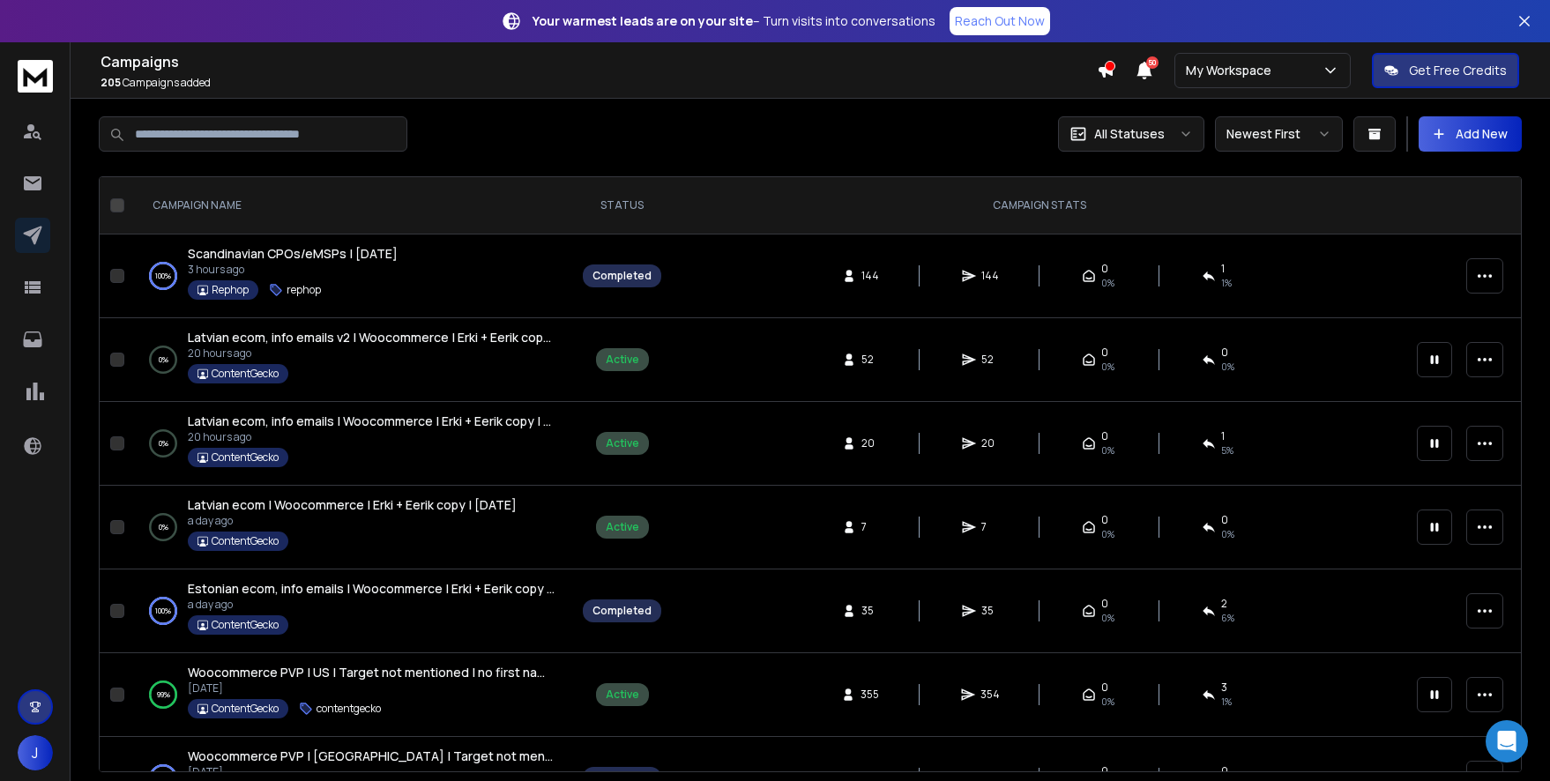 This screenshot has width=1550, height=781. Describe the element at coordinates (1227, 450) in the screenshot. I see `span: 5 %` at that location.